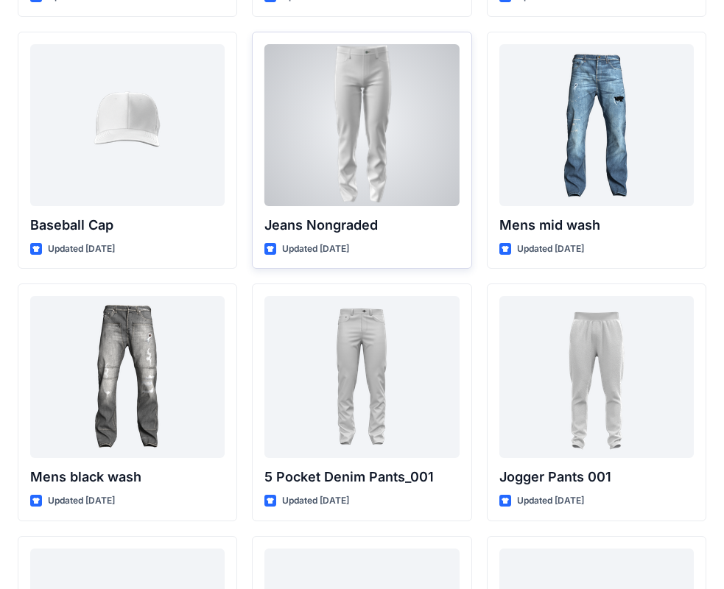 This screenshot has width=724, height=589. What do you see at coordinates (362, 377) in the screenshot?
I see `a: 5 Pocket Denim Pants_001` at bounding box center [362, 377].